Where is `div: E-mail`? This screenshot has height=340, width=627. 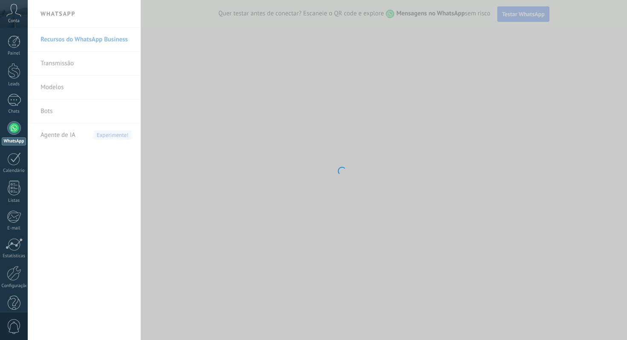
div: E-mail is located at coordinates (14, 228).